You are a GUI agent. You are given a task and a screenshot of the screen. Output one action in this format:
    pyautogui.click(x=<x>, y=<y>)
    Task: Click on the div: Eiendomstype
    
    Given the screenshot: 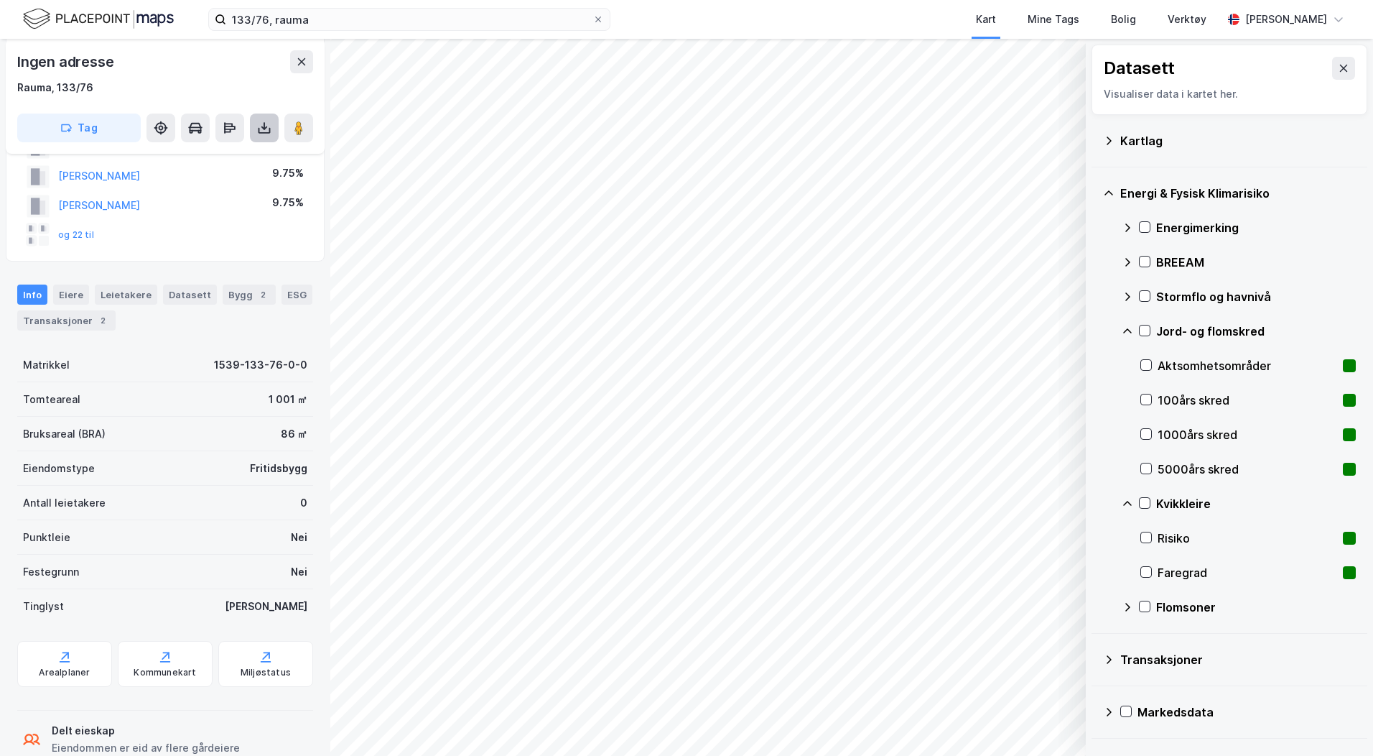 What is the action you would take?
    pyautogui.click(x=59, y=468)
    